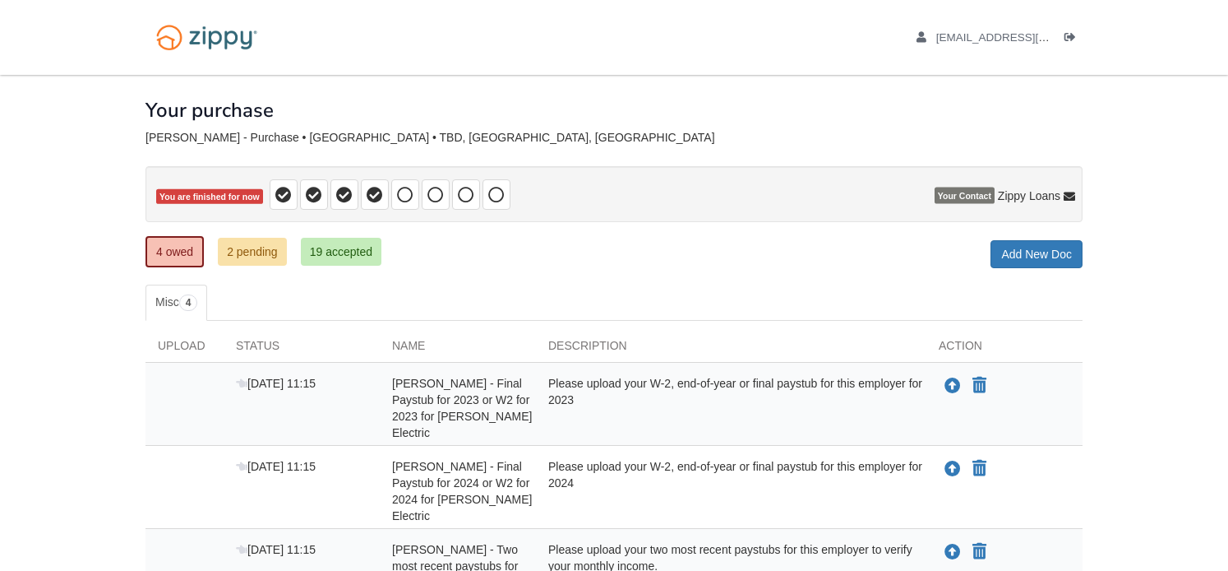 The height and width of the screenshot is (571, 1228). What do you see at coordinates (1029, 196) in the screenshot?
I see `span: Zippy Loans` at bounding box center [1029, 196].